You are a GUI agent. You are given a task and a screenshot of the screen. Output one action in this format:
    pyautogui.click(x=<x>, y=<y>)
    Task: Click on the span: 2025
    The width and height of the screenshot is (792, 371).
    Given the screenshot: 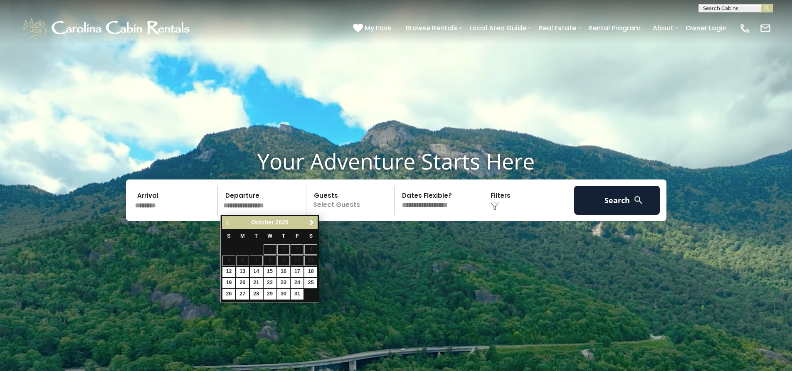 What is the action you would take?
    pyautogui.click(x=282, y=223)
    